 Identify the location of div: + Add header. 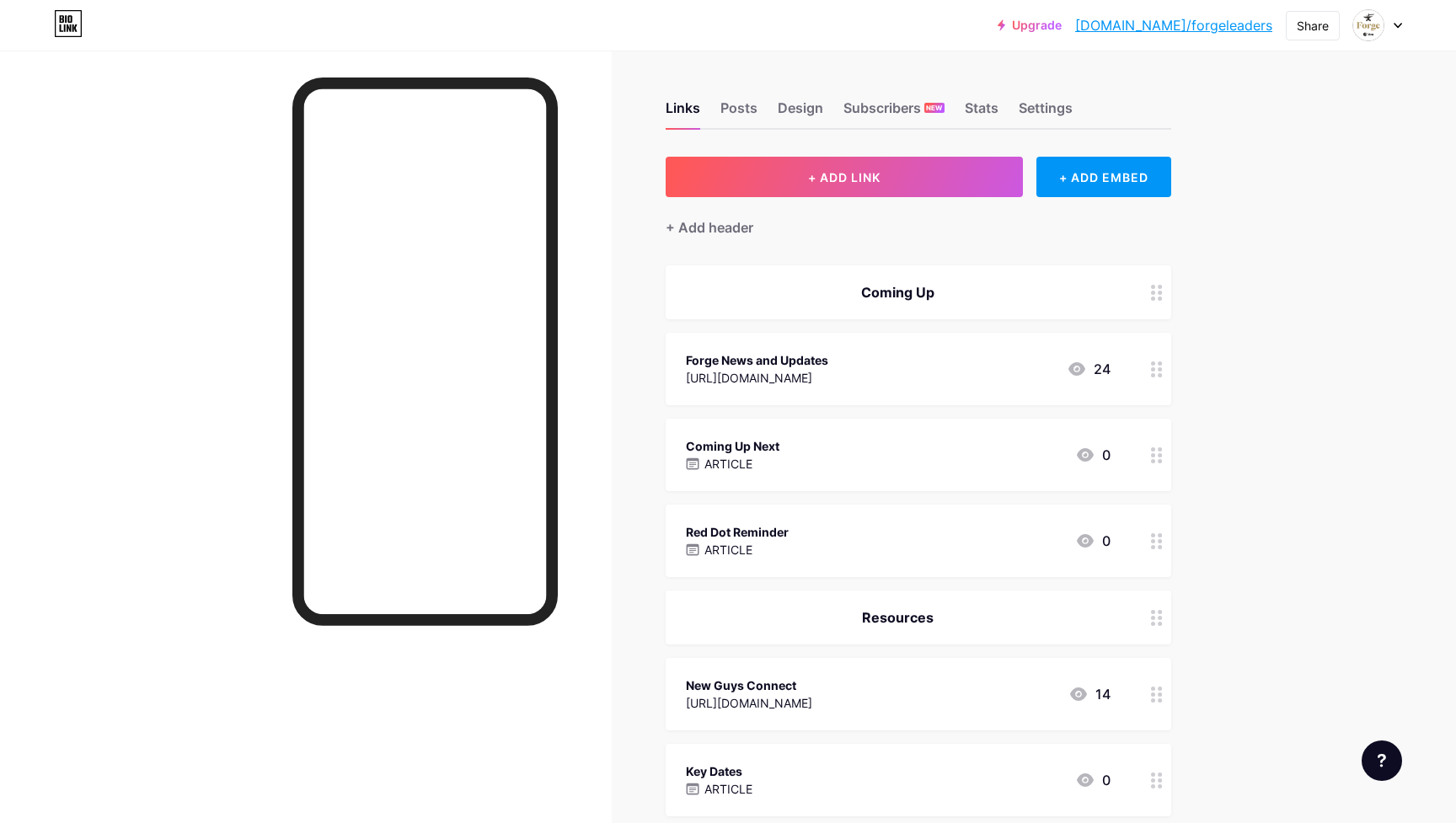
(709, 227).